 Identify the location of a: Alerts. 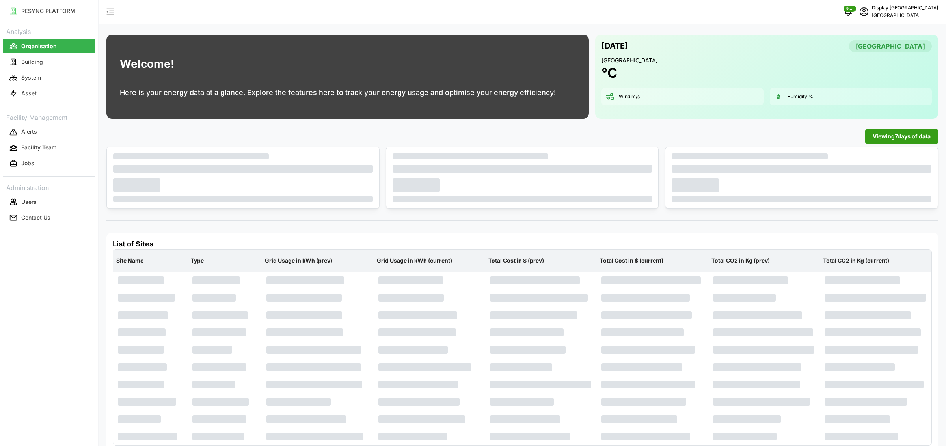
(49, 132).